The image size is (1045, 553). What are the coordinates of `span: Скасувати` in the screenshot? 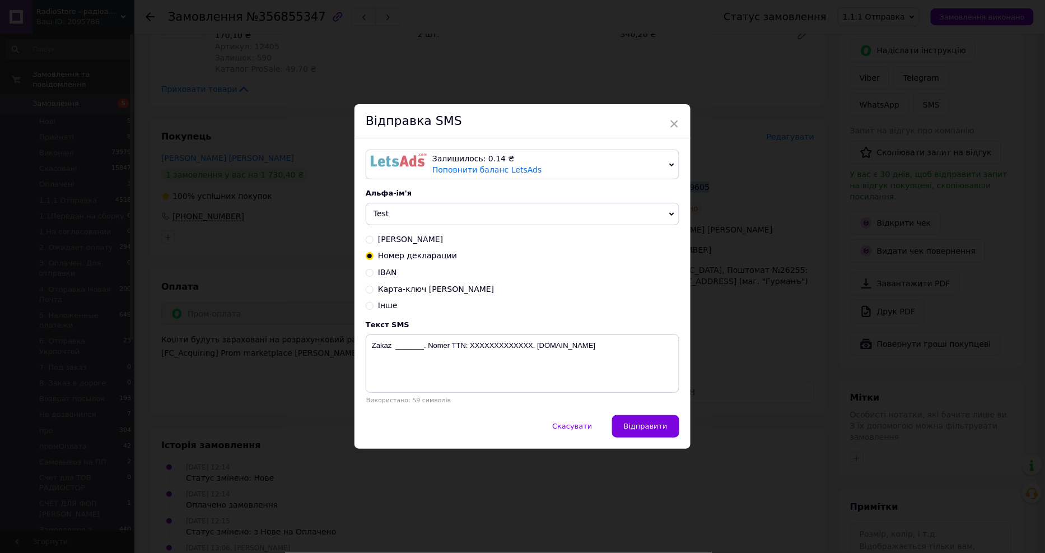 It's located at (572, 426).